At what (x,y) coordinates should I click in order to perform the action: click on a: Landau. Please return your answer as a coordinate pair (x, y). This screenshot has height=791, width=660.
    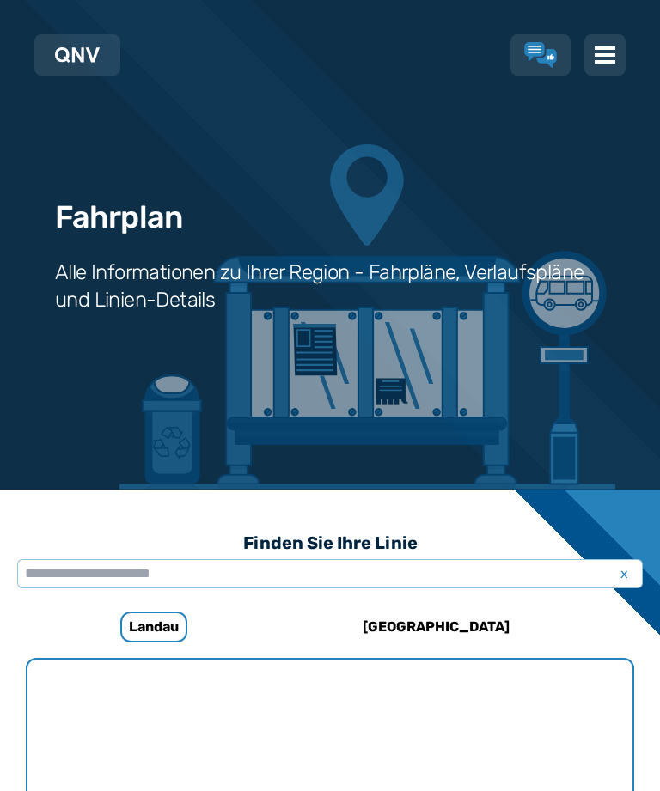
    Looking at the image, I should click on (154, 627).